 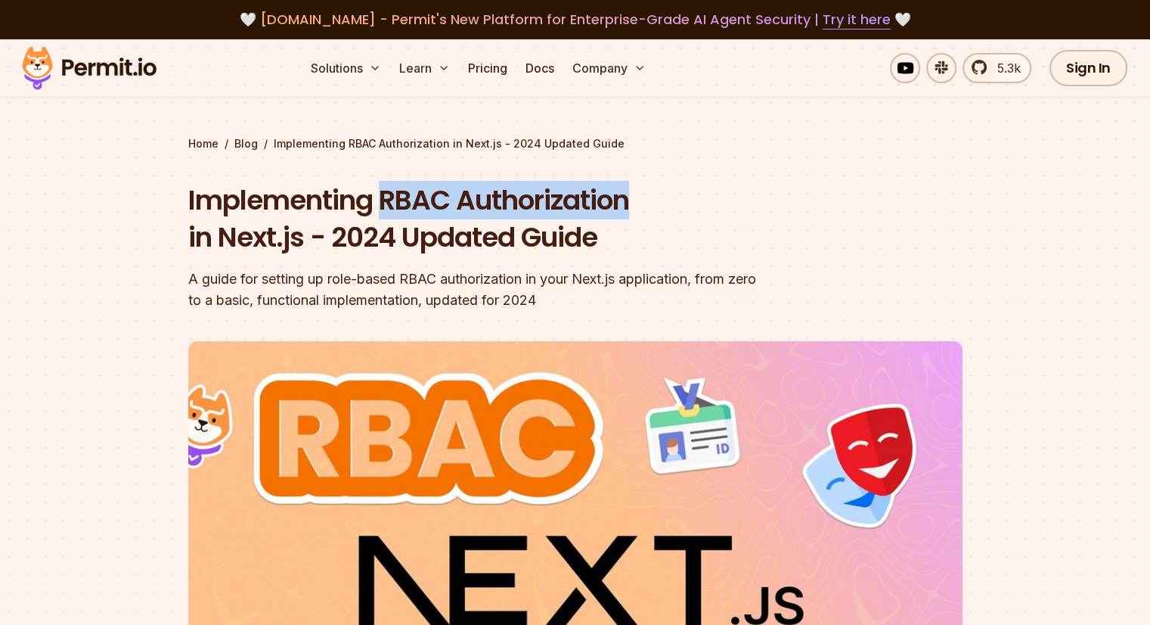 What do you see at coordinates (479, 219) in the screenshot?
I see `h1: Implementing RBAC Authorization in Next.js - 2024 Updated Guide` at bounding box center [479, 219].